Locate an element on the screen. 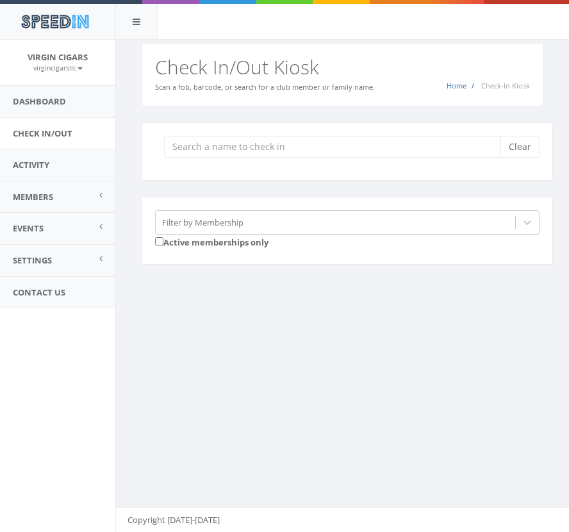  span: Settings is located at coordinates (32, 260).